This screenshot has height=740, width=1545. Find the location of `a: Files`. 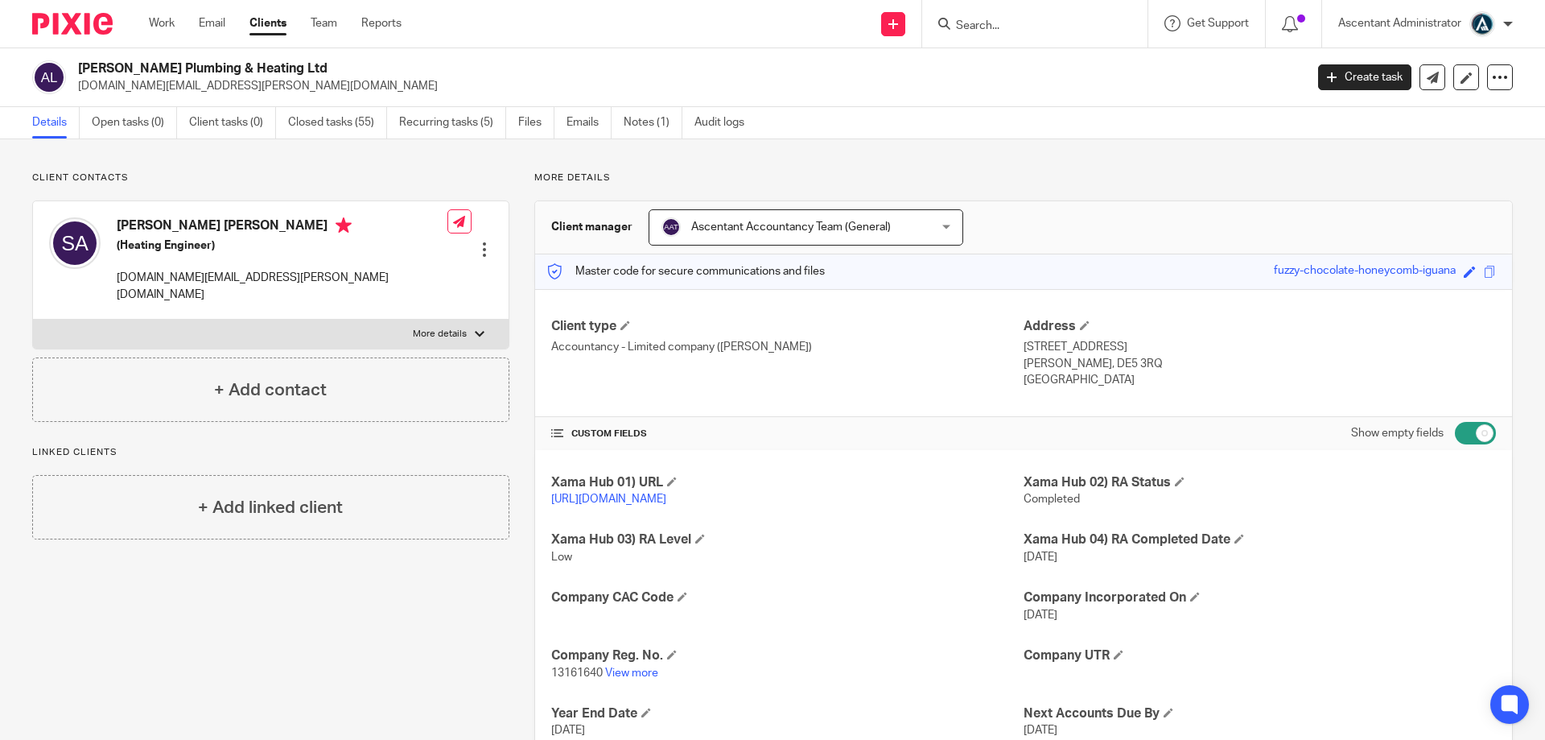

a: Files is located at coordinates (536, 122).